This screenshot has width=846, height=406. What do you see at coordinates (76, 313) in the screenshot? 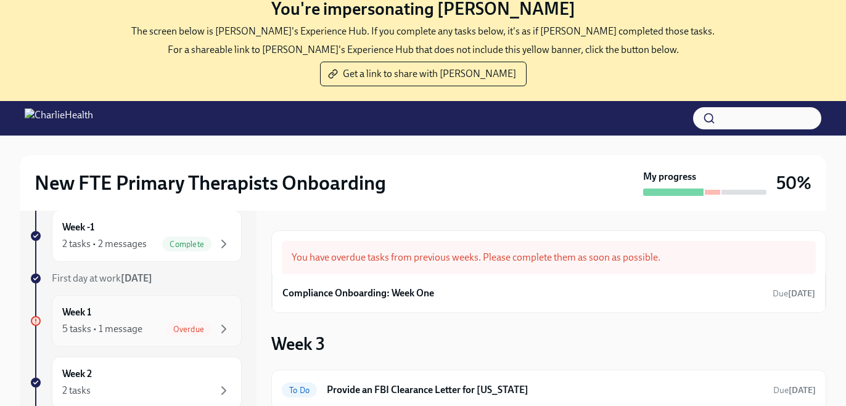
I see `h6: Week 1` at bounding box center [76, 313].